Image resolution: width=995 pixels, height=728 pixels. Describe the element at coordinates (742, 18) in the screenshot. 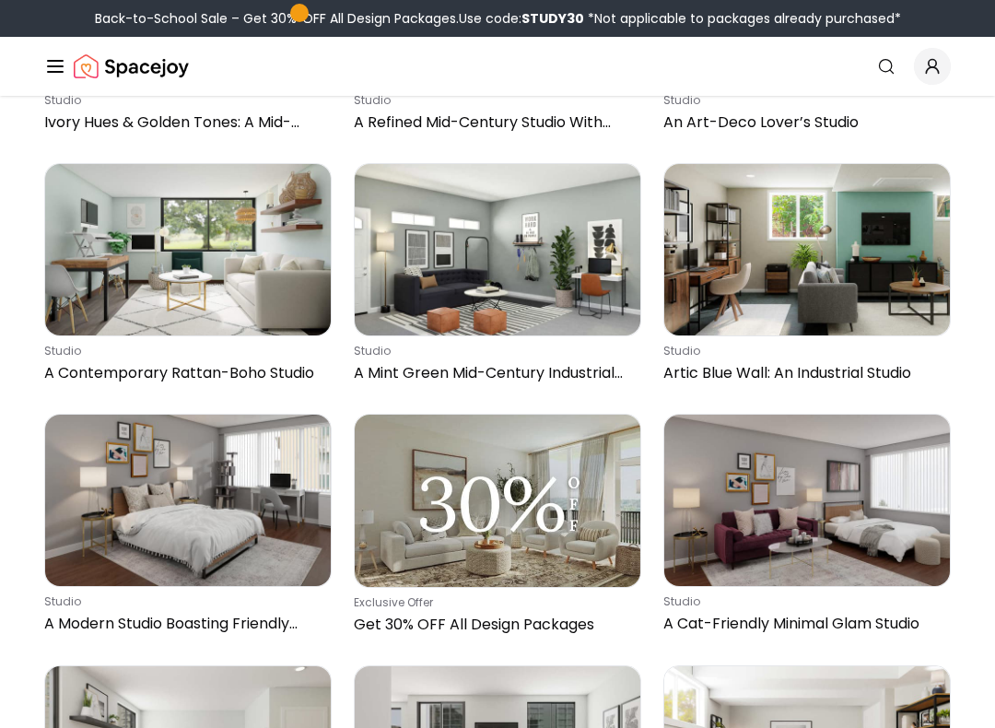

I see `span: *Not applicable to packages already purchased*` at that location.